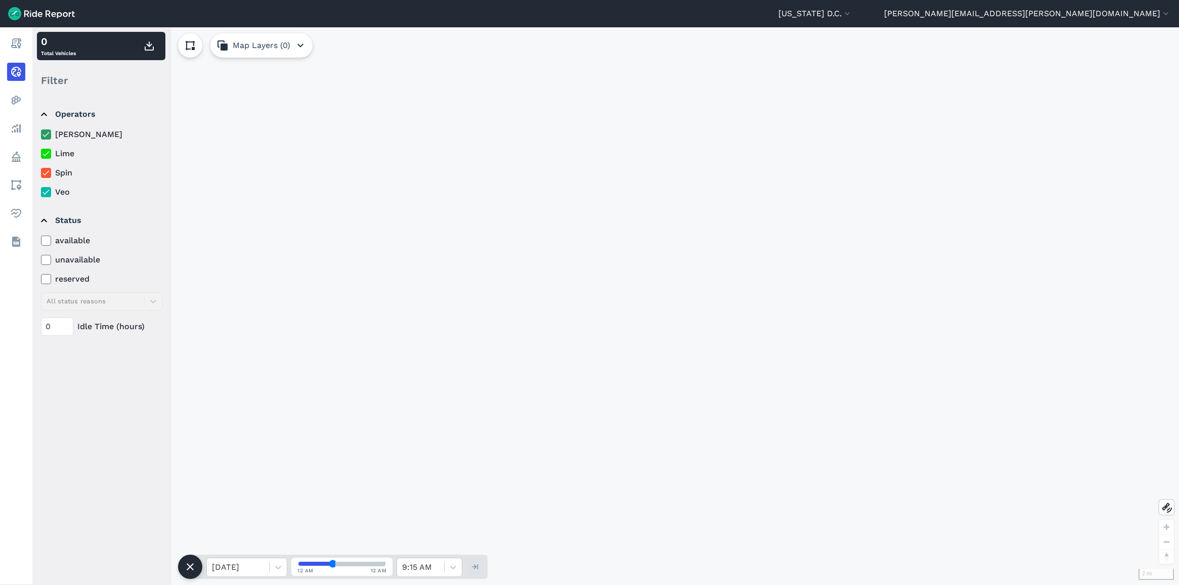  What do you see at coordinates (102, 260) in the screenshot?
I see `label: unavailable` at bounding box center [102, 260].